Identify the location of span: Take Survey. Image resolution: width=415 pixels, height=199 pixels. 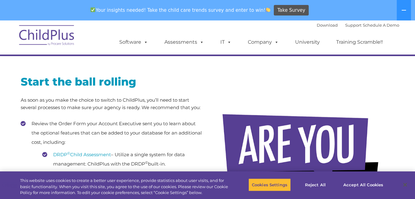
(292, 10).